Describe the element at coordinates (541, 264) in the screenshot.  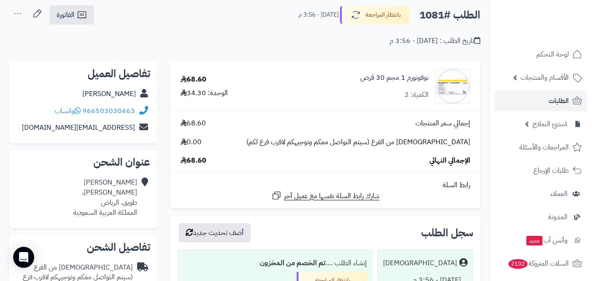
I see `a: السلات المتروكة2102` at that location.